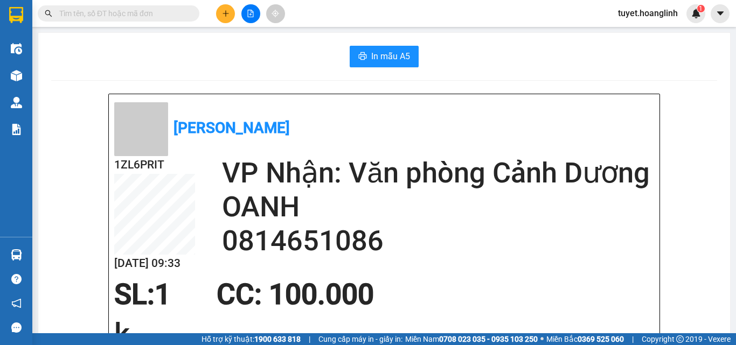 This screenshot has width=736, height=345. What do you see at coordinates (721, 13) in the screenshot?
I see `span: caret-down` at bounding box center [721, 13].